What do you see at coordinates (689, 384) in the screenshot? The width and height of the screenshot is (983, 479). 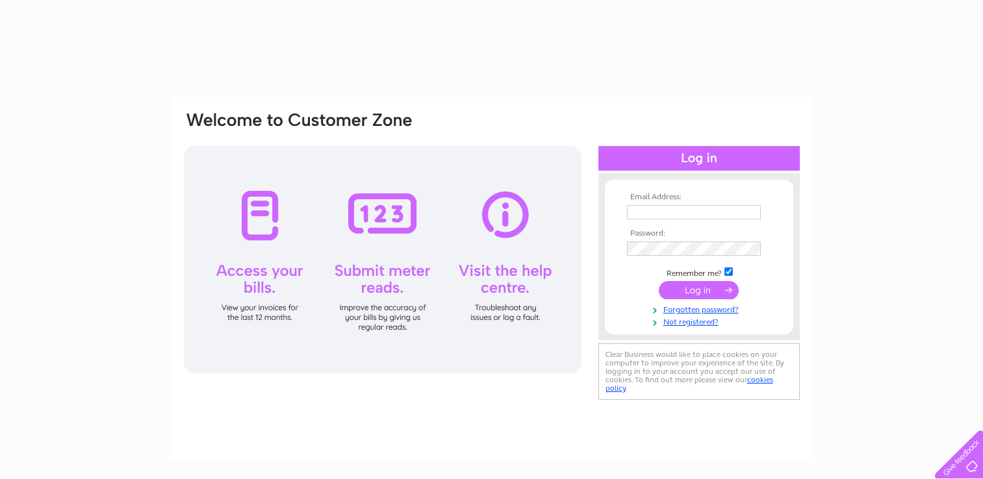 I see `a: cookies policy` at bounding box center [689, 384].